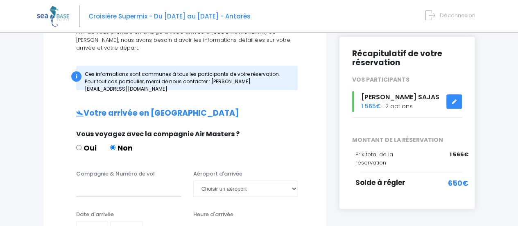  Describe the element at coordinates (187, 78) in the screenshot. I see `div: Ces informations sont communes à tous les participants de votre réservation. Pour tout cas partic...` at that location.